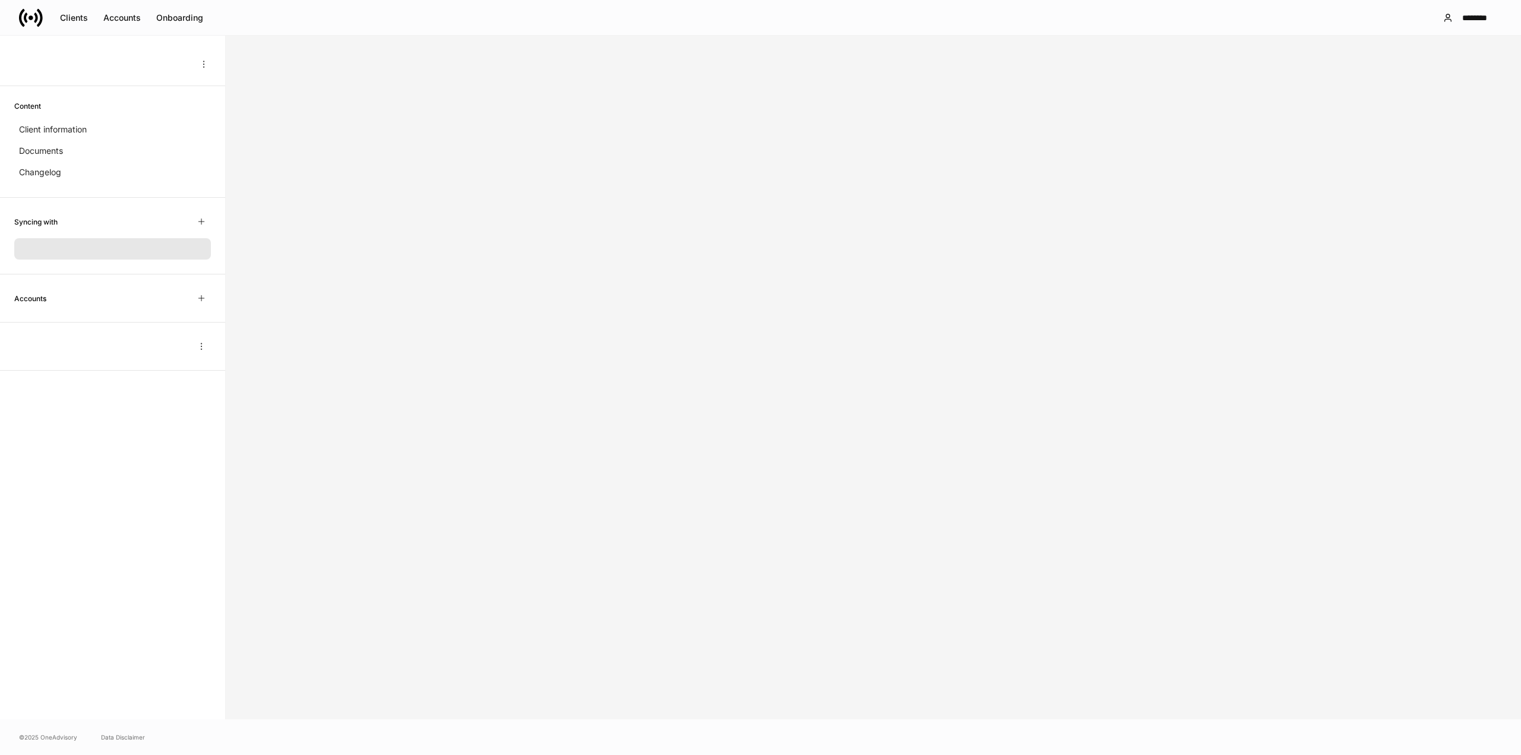  I want to click on div: Onboarding, so click(179, 18).